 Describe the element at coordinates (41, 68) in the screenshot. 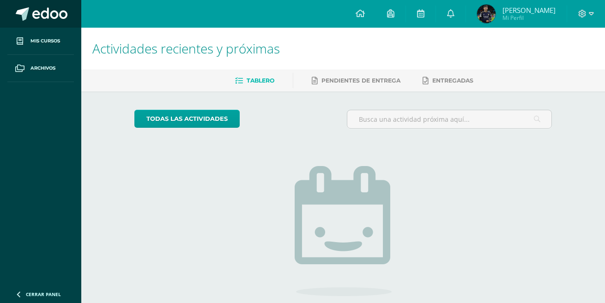

I see `a: Archivos` at that location.